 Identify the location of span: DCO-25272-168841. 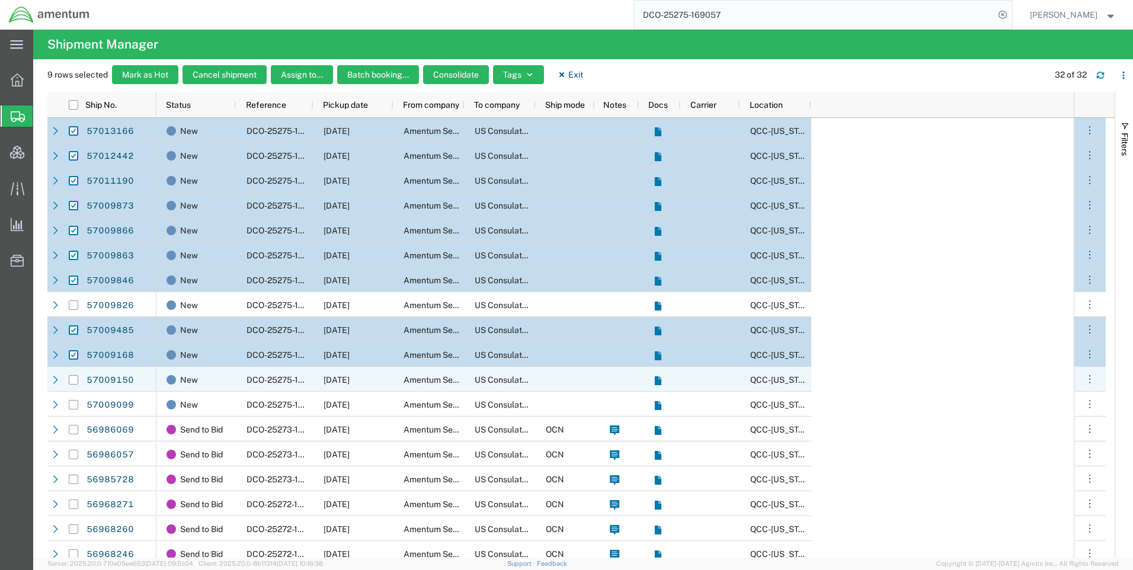
(284, 529).